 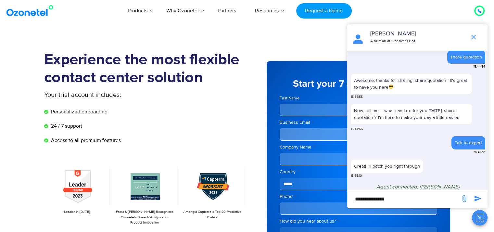 I want to click on label: Business Email, so click(x=358, y=122).